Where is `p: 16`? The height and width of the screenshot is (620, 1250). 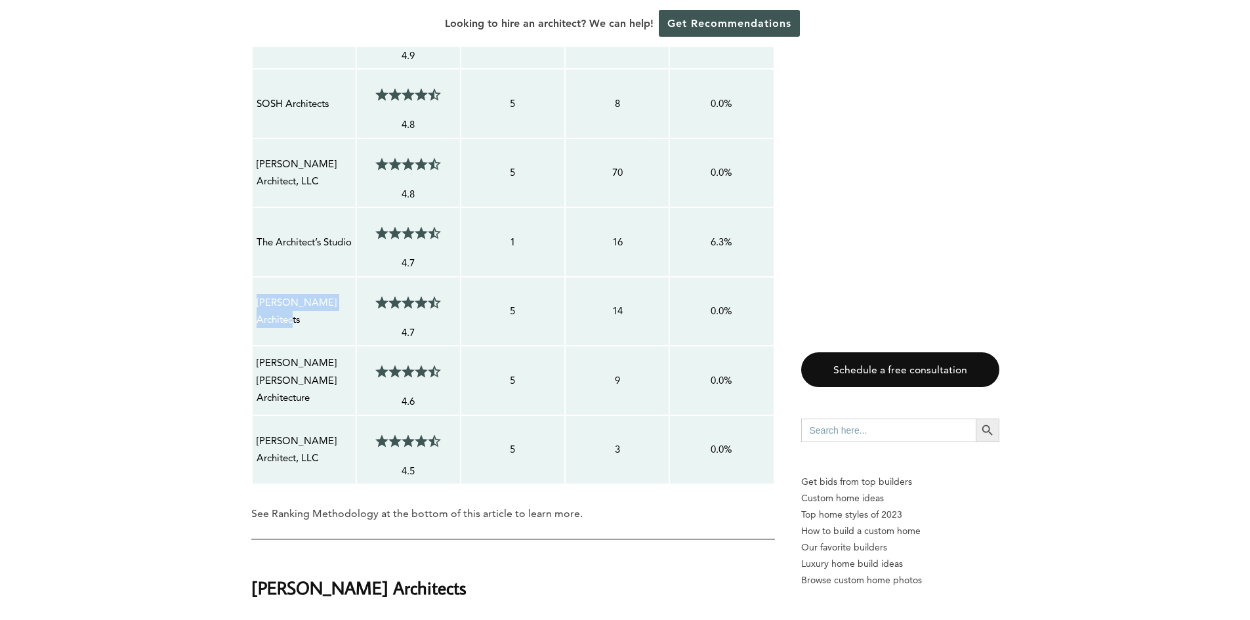
p: 16 is located at coordinates (617, 242).